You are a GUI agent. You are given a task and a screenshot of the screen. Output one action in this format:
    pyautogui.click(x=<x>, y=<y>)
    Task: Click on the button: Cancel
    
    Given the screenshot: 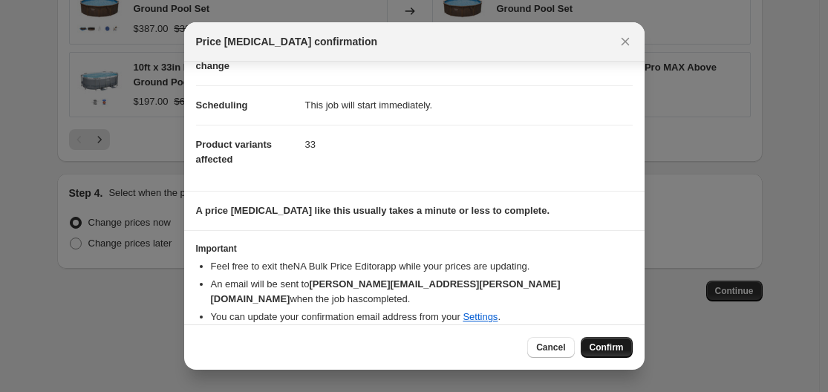 What is the action you would take?
    pyautogui.click(x=550, y=348)
    